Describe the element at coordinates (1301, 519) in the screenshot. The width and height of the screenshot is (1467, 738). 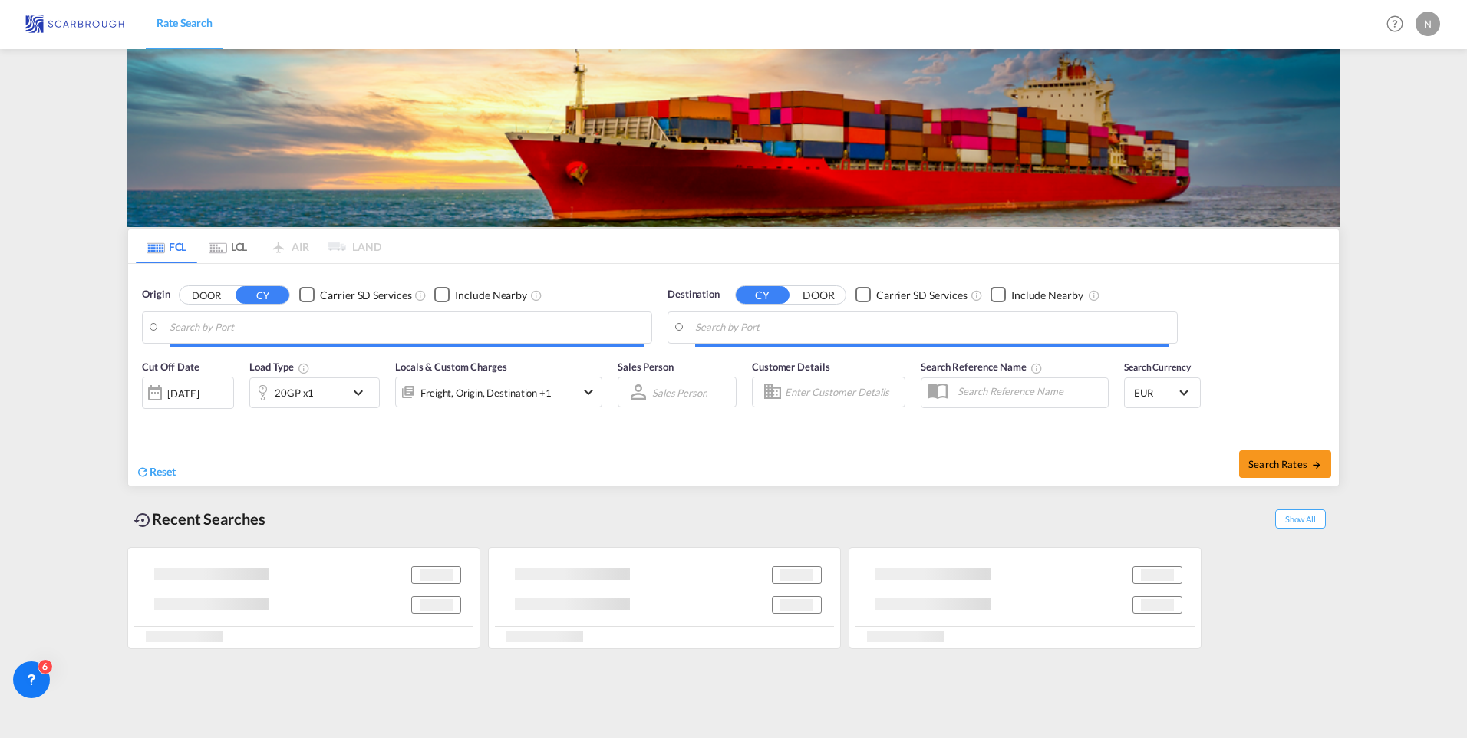
I see `span: Show All` at that location.